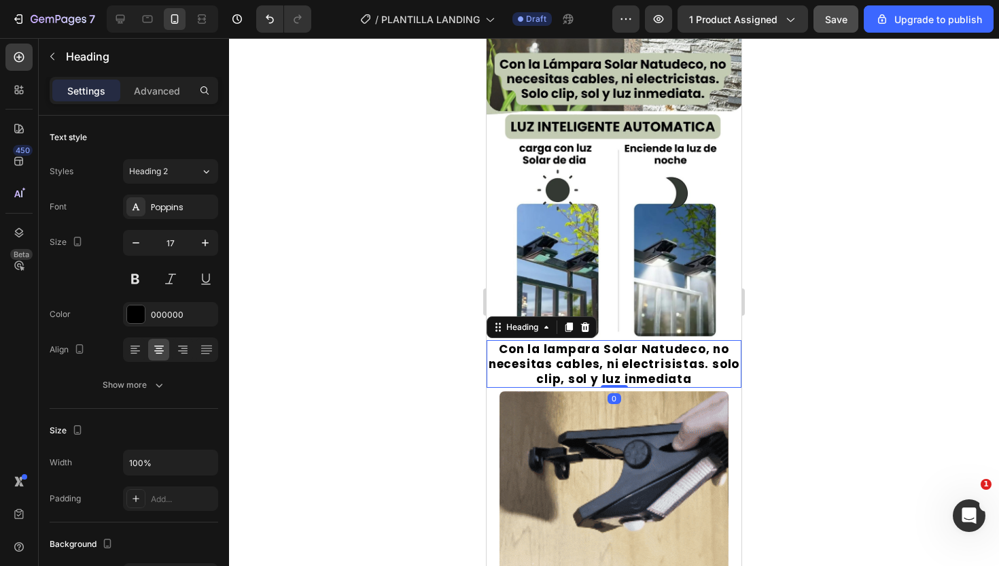  I want to click on span: 1 product assigned, so click(734, 19).